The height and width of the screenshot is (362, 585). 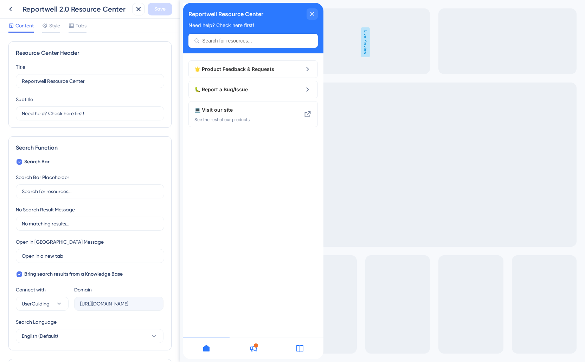 I want to click on input: Description, so click(x=90, y=113).